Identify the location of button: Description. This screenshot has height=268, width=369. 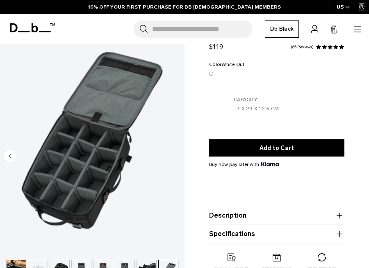
(277, 216).